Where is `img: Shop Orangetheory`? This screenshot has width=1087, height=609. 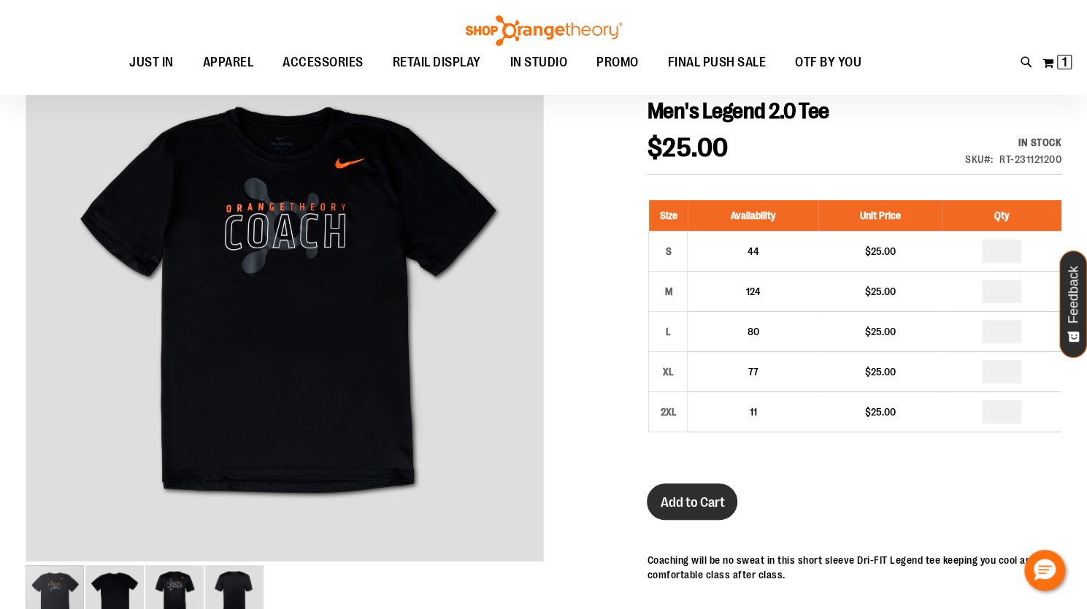
img: Shop Orangetheory is located at coordinates (544, 31).